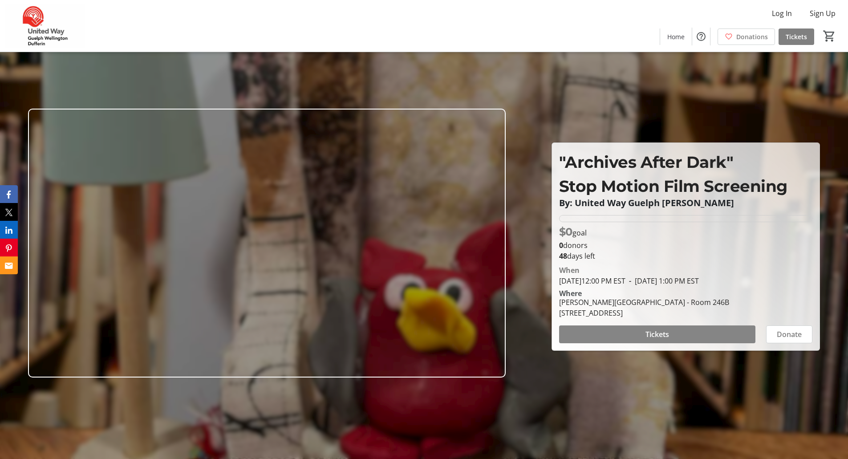 This screenshot has width=848, height=459. What do you see at coordinates (573, 232) in the screenshot?
I see `p: goal` at bounding box center [573, 232].